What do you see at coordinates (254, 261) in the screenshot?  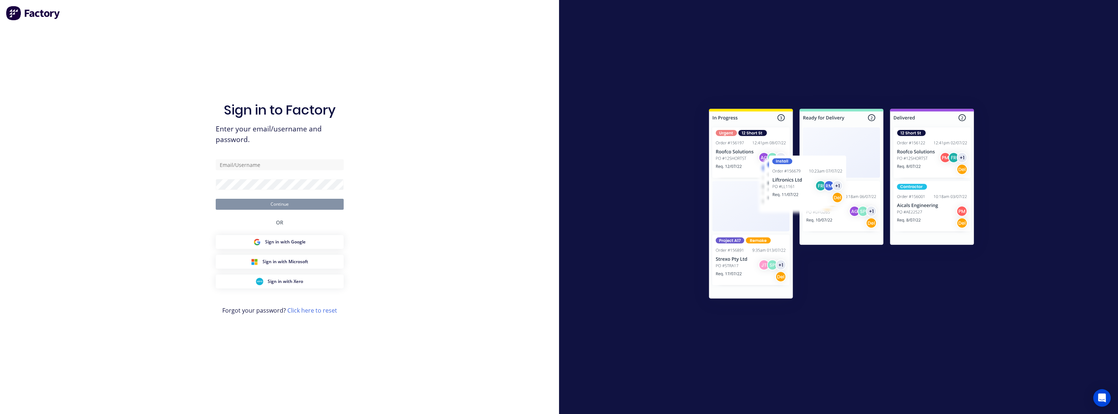 I see `img: Microsoft Sign in` at bounding box center [254, 261].